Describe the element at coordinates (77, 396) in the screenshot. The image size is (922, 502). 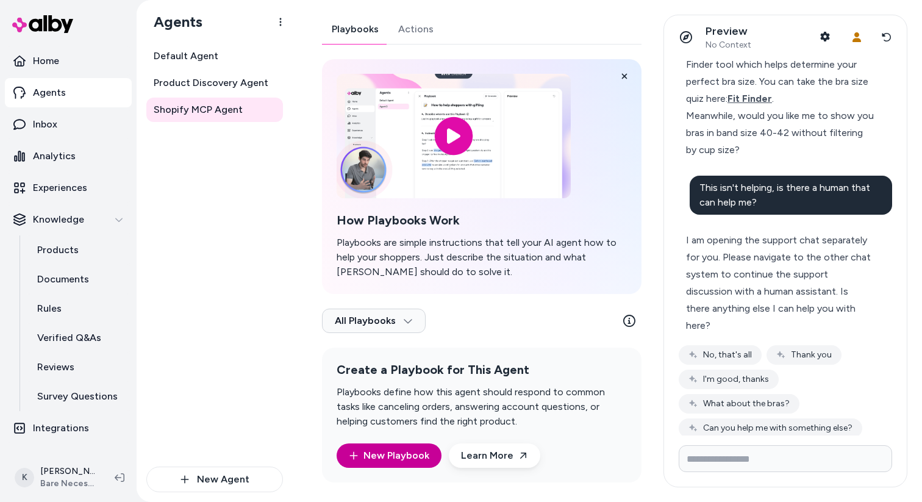
I see `p: Survey Questions` at that location.